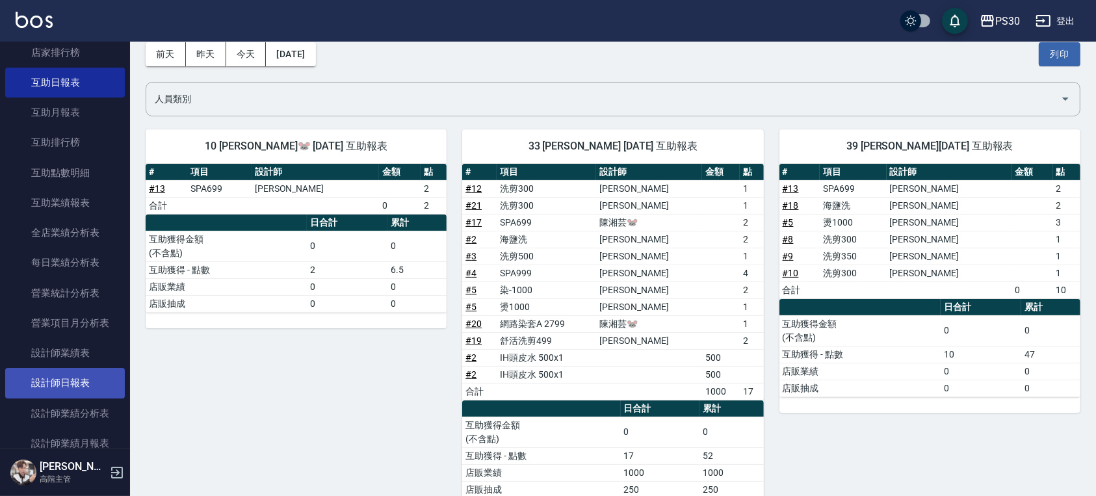 This screenshot has width=1096, height=496. Describe the element at coordinates (1066, 290) in the screenshot. I see `td: 10` at that location.